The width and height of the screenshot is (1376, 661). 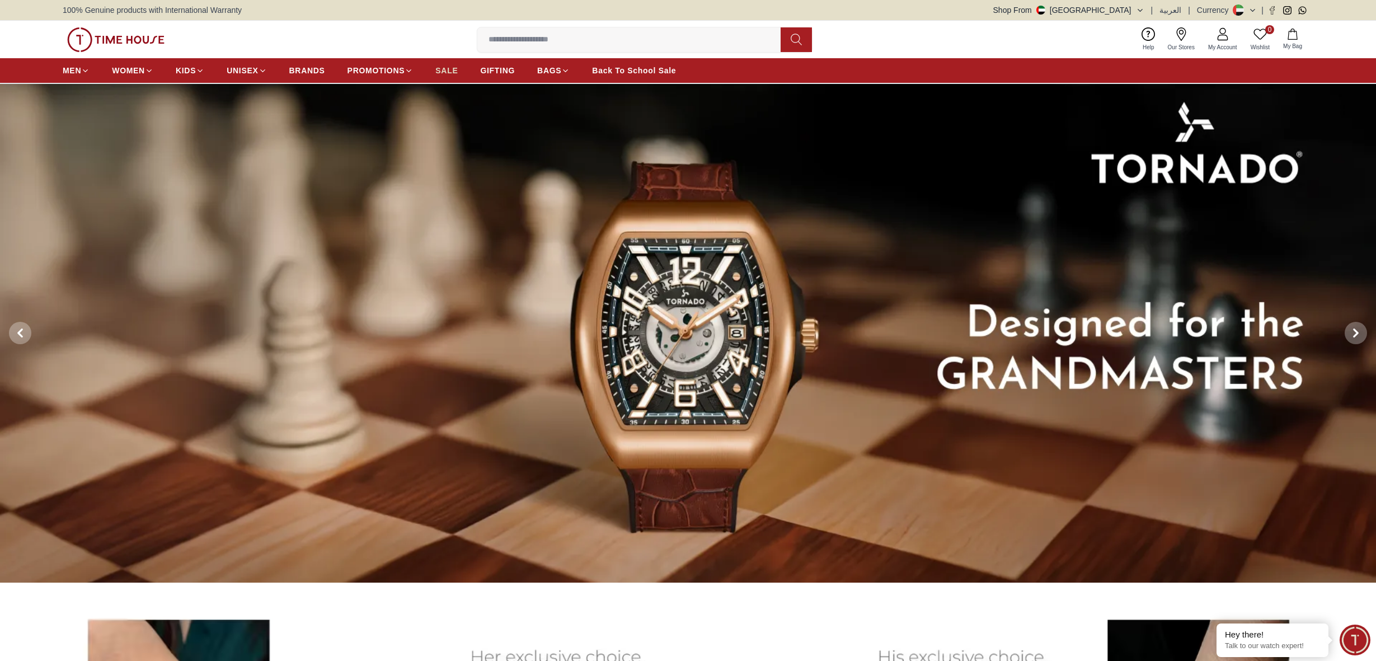 What do you see at coordinates (376, 71) in the screenshot?
I see `span: PROMOTIONS` at bounding box center [376, 71].